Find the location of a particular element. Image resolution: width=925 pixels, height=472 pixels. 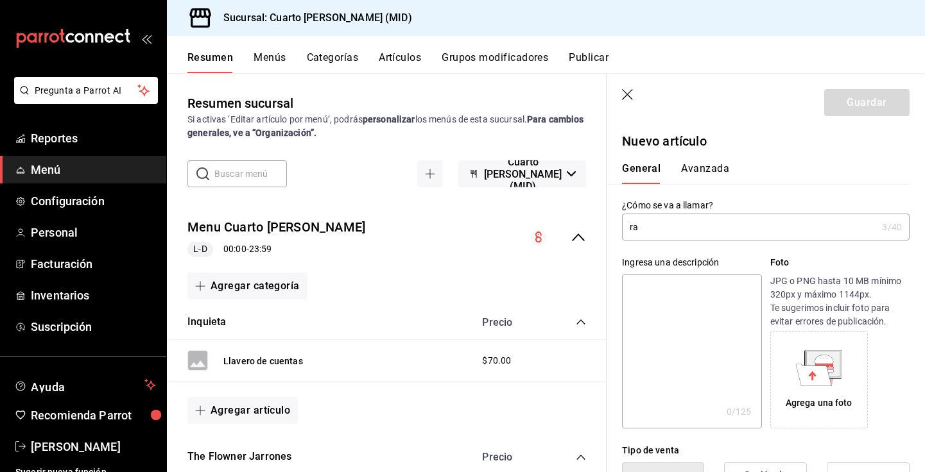

button: Llavero de cuentas is located at coordinates (263, 361).